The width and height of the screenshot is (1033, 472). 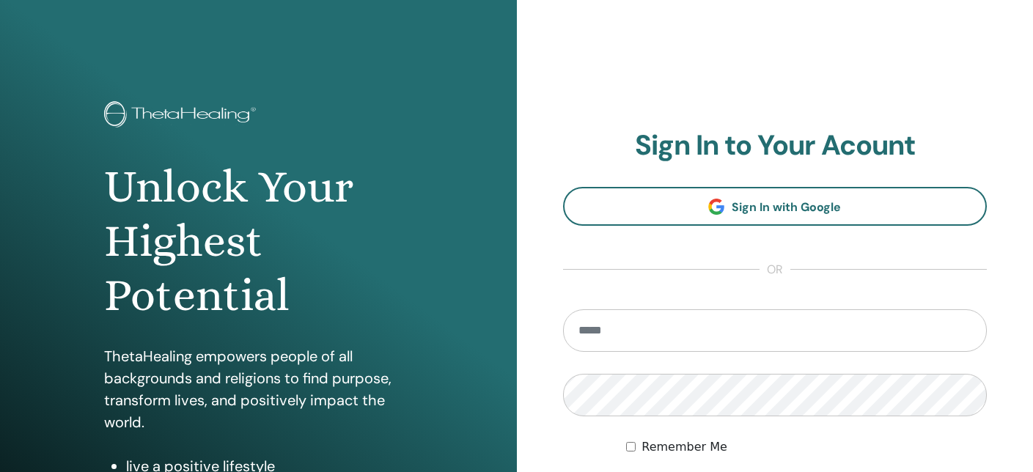 What do you see at coordinates (258, 241) in the screenshot?
I see `h1: Unlock Your Highest Potential` at bounding box center [258, 241].